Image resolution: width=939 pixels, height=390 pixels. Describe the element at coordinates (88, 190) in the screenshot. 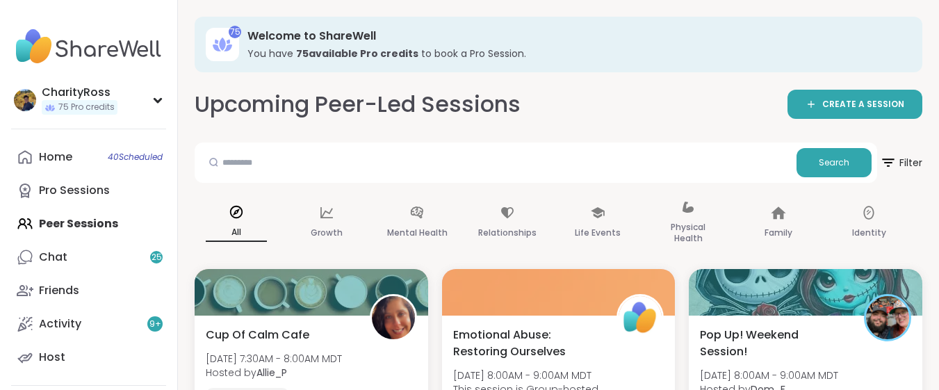

I see `a: Pro Sessions` at that location.